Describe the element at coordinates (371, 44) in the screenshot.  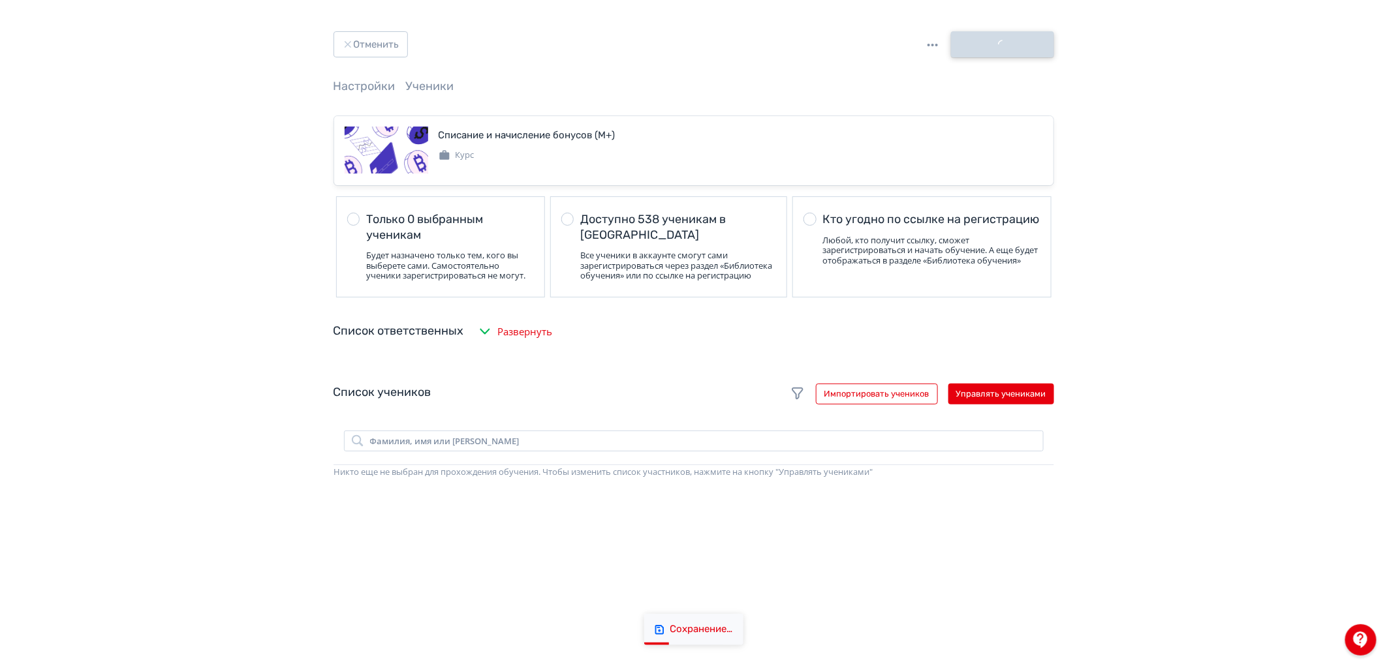
I see `button: Отменить` at that location.